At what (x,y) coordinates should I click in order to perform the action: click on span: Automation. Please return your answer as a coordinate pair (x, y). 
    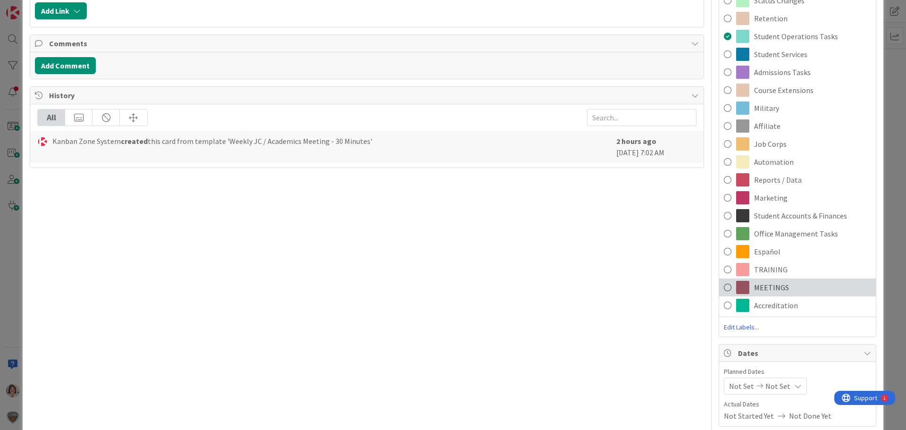
    Looking at the image, I should click on (774, 162).